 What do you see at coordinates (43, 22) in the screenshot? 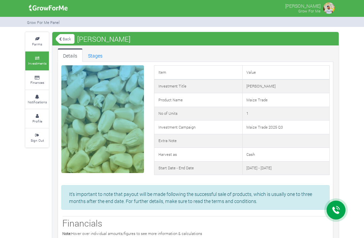
I see `small: Grow For Me Panel` at bounding box center [43, 22].